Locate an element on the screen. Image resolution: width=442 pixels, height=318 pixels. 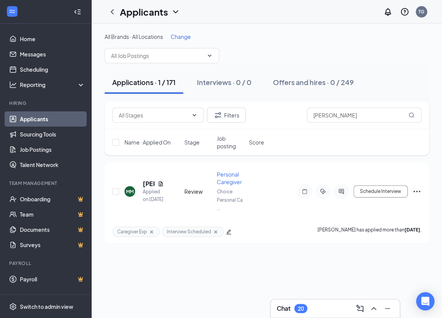
svg: Ellipses is located at coordinates (417, 191).